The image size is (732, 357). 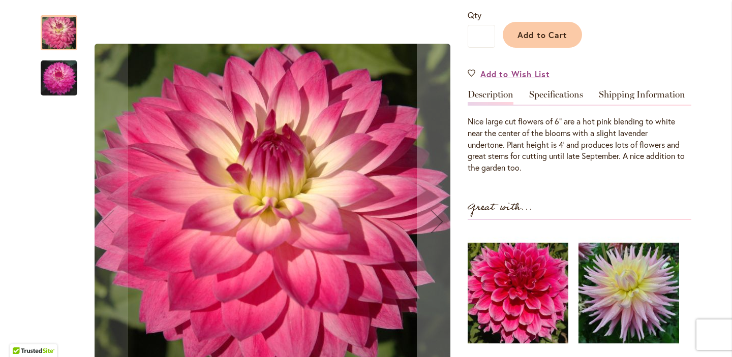 I want to click on div: Nice large cut flowers of 6" are a hot pink blending to white near the center of the blooms with ..., so click(x=579, y=145).